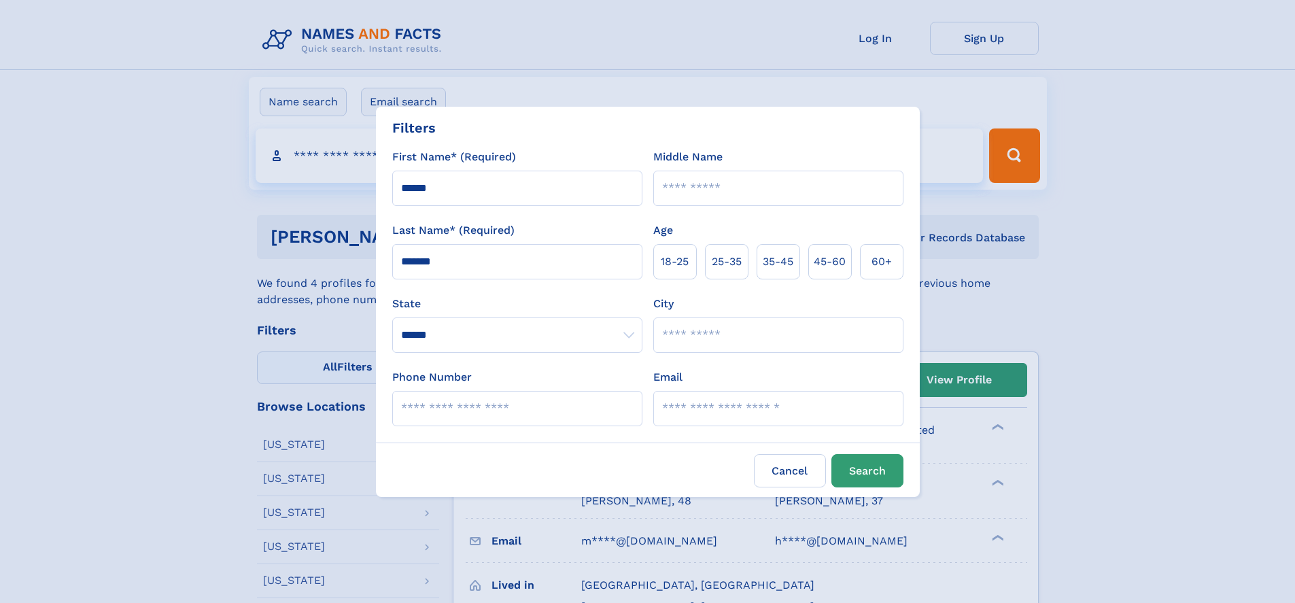 The image size is (1295, 603). What do you see at coordinates (668, 377) in the screenshot?
I see `label: Email` at bounding box center [668, 377].